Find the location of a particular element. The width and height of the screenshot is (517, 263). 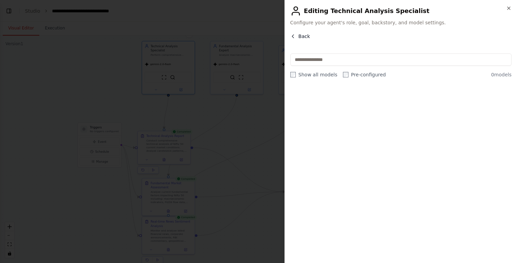

span: 0 models is located at coordinates (502, 75).